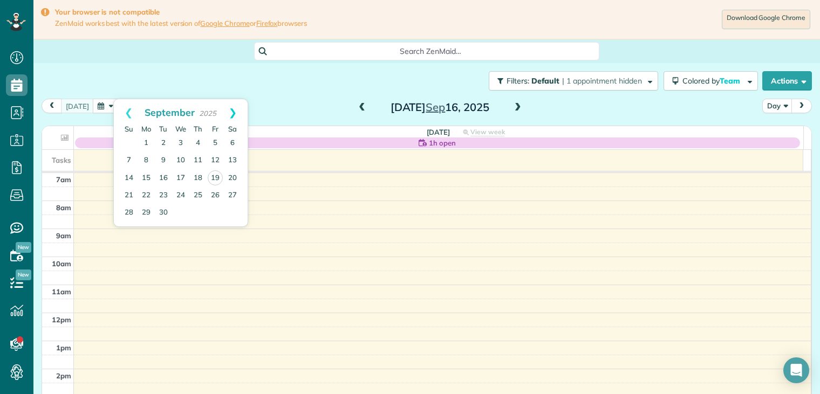 This screenshot has width=820, height=394. Describe the element at coordinates (163, 213) in the screenshot. I see `a: 30` at that location.